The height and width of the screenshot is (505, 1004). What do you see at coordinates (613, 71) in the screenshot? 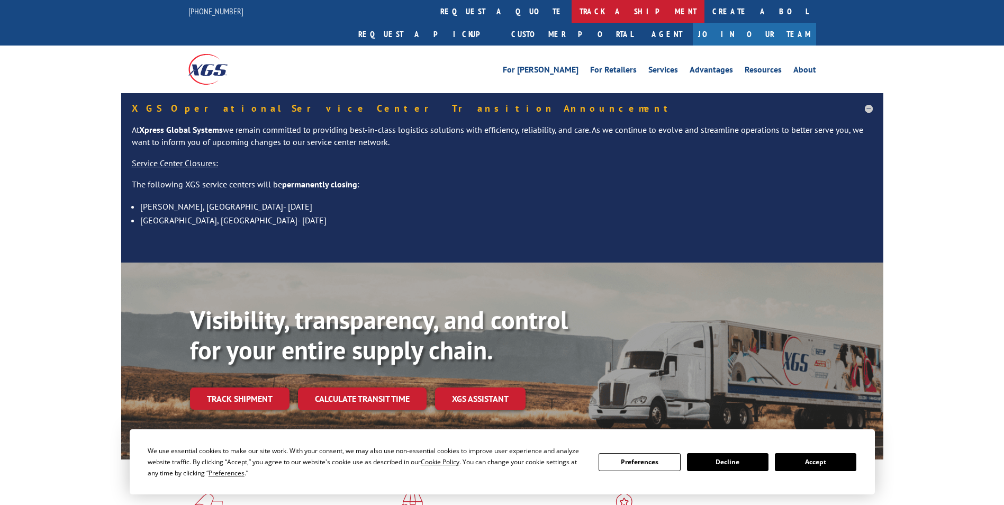
I see `a: For Retailers` at bounding box center [613, 71].